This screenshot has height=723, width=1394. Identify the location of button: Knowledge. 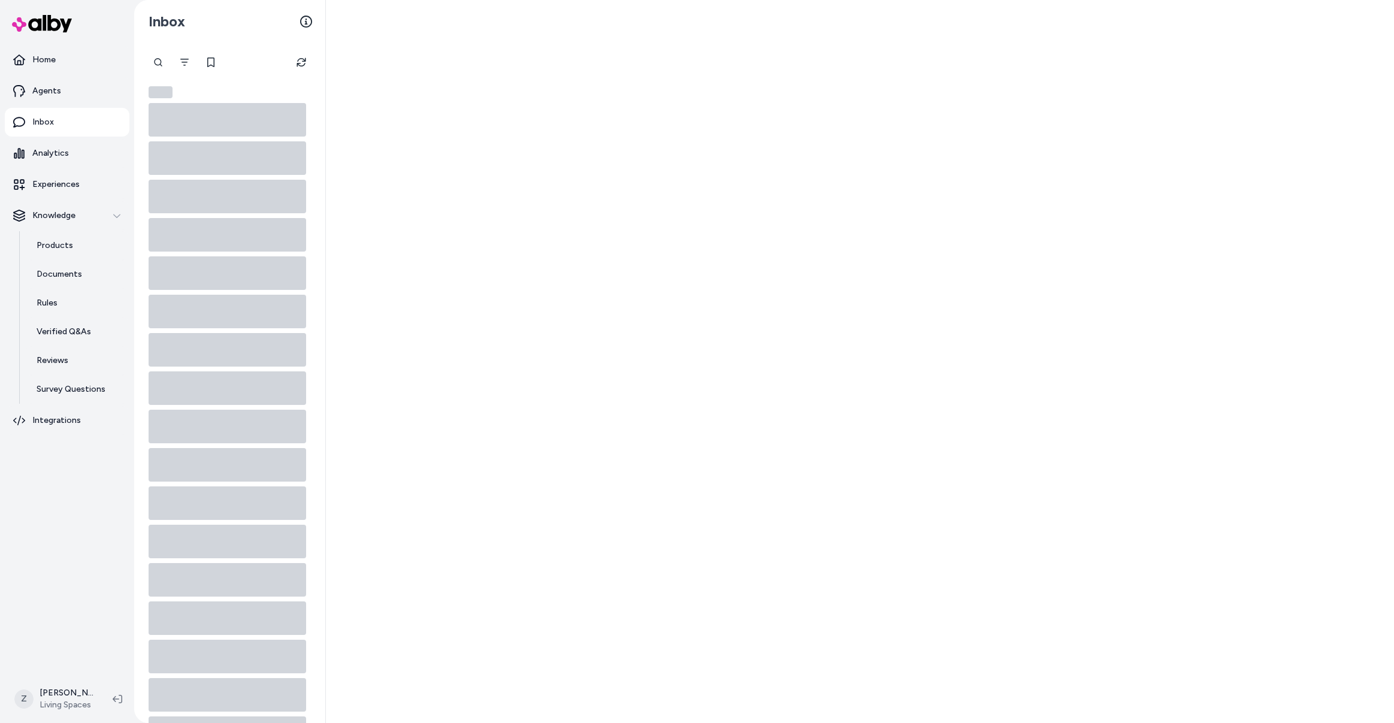
(67, 216).